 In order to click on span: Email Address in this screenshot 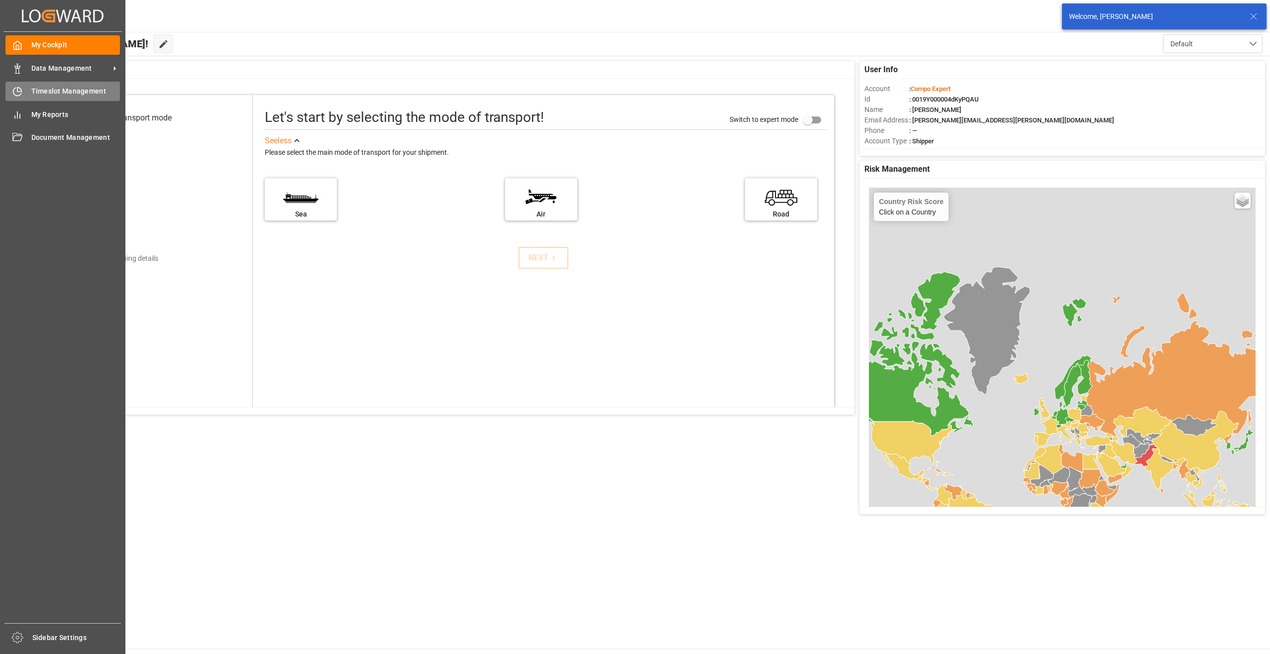, I will do `click(887, 120)`.